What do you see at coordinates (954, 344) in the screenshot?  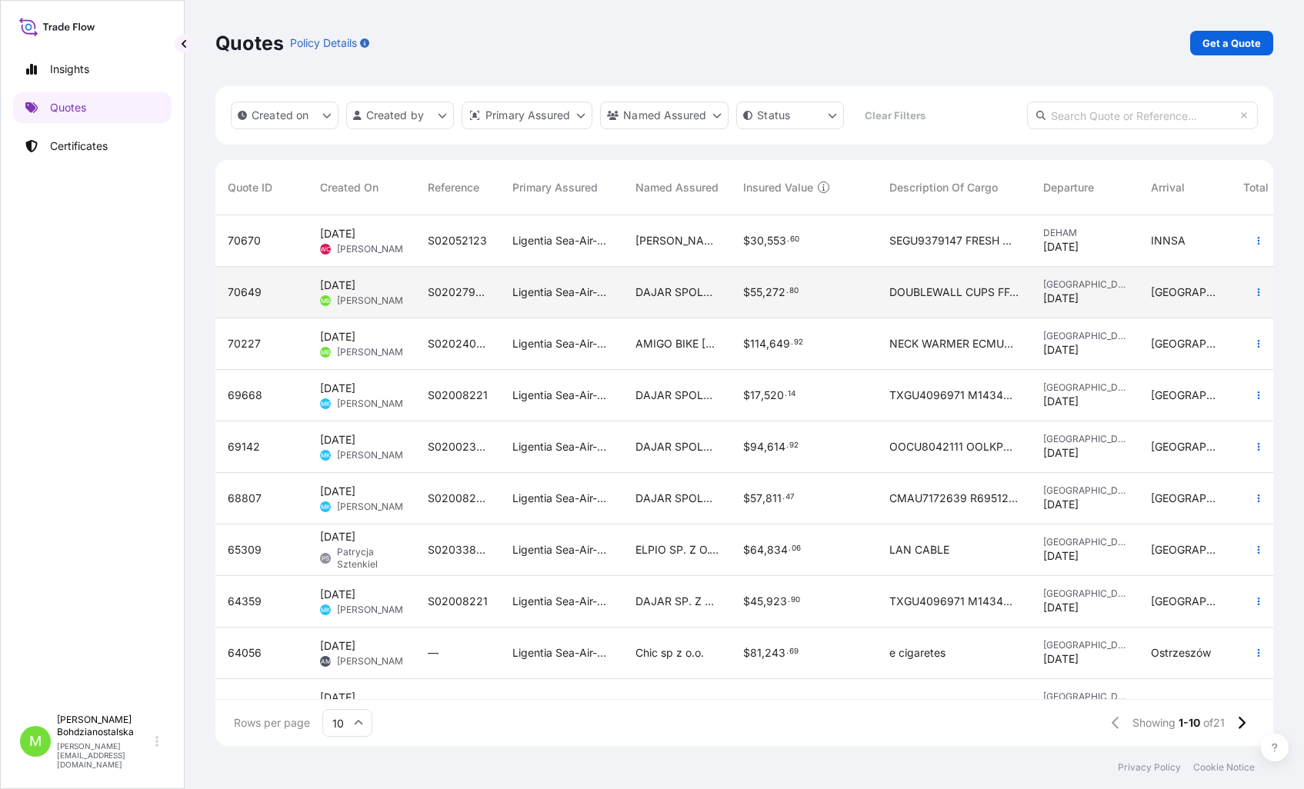 I see `span: NECK WARMER ECMU7394388 M4030008 40HC 4043.20 KG 61.35 M3 1064 CTN GESU6759560 M2235184 40HC 4043...` at bounding box center [954, 344].